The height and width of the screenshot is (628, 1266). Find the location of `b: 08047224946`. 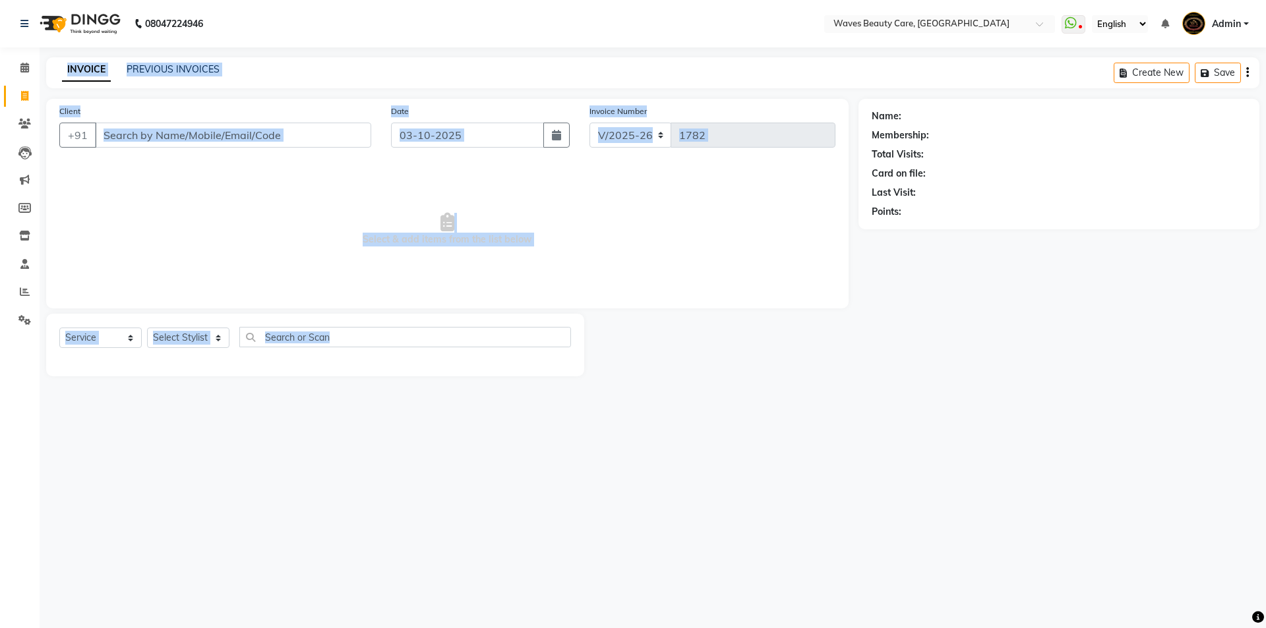

b: 08047224946 is located at coordinates (174, 24).